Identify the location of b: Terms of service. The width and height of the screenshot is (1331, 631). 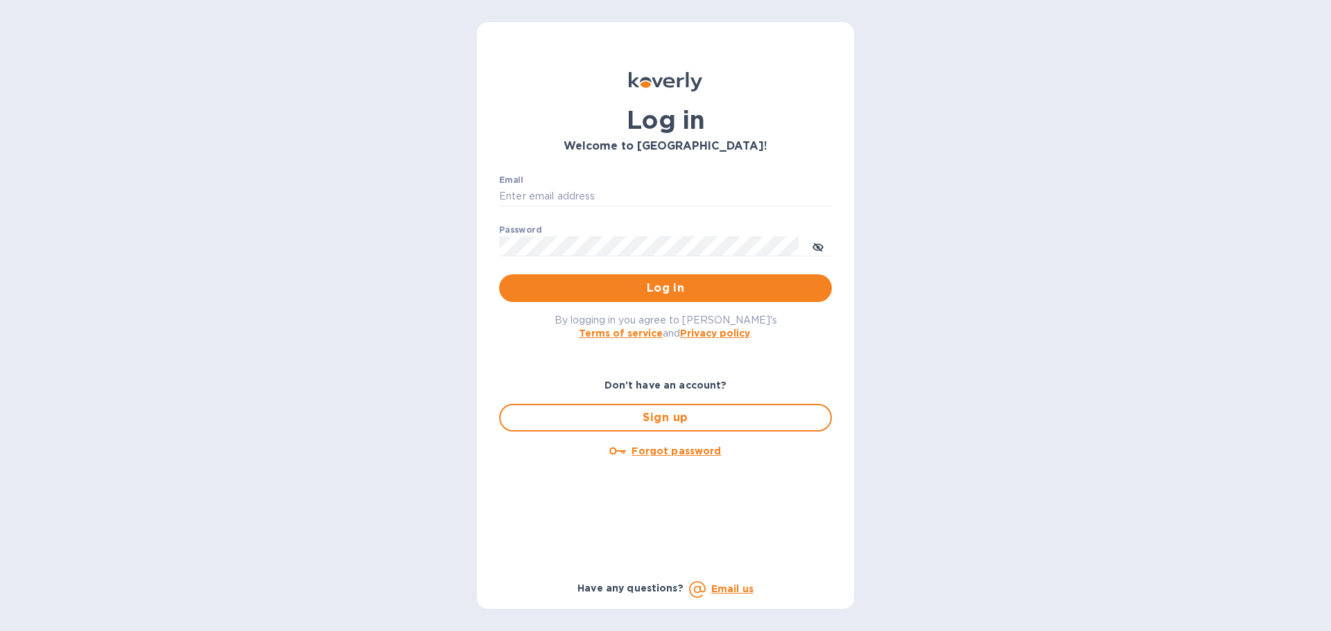
(620, 333).